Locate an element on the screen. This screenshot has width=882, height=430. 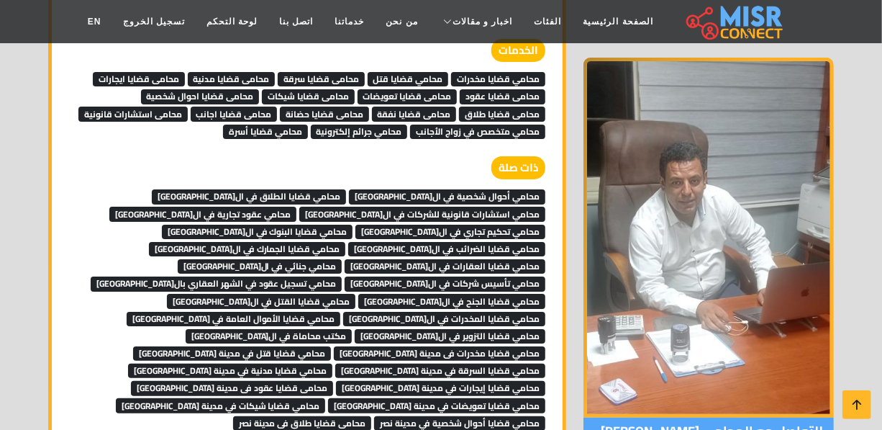
img: main.misr_connect is located at coordinates (735, 22).